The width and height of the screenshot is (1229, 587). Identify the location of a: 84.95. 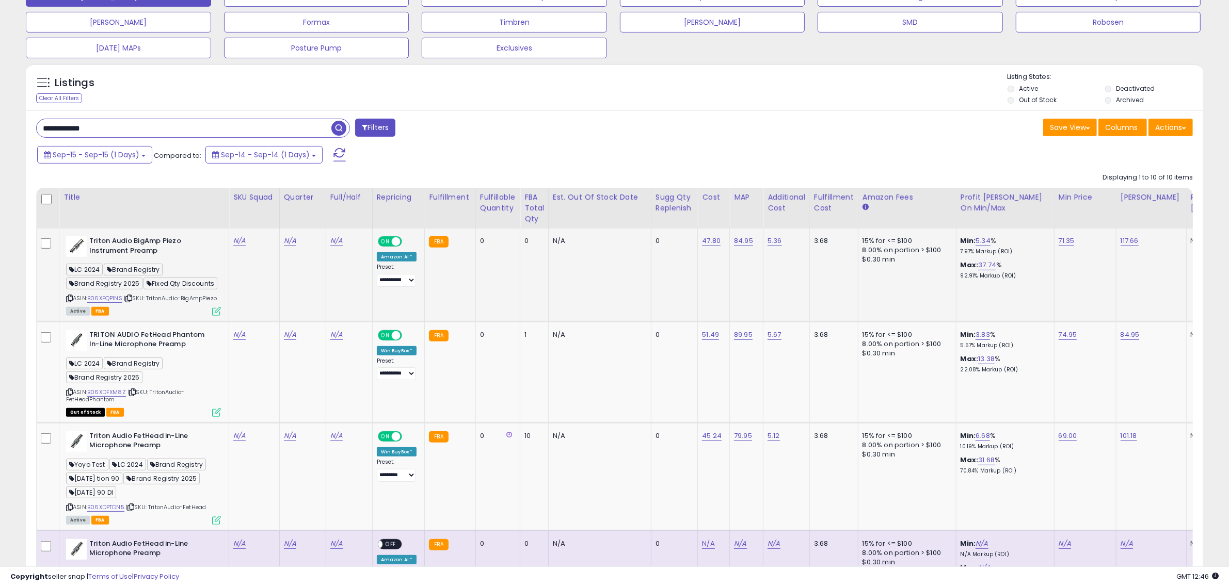
(743, 241).